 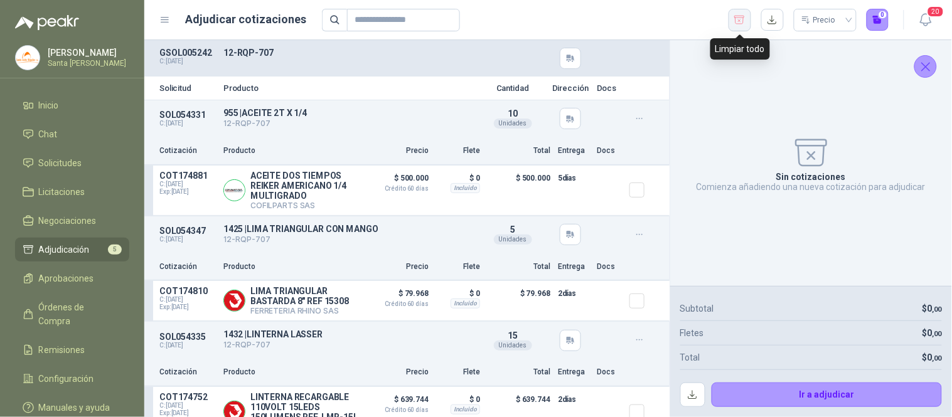 I want to click on p: GSOL005242, so click(x=188, y=53).